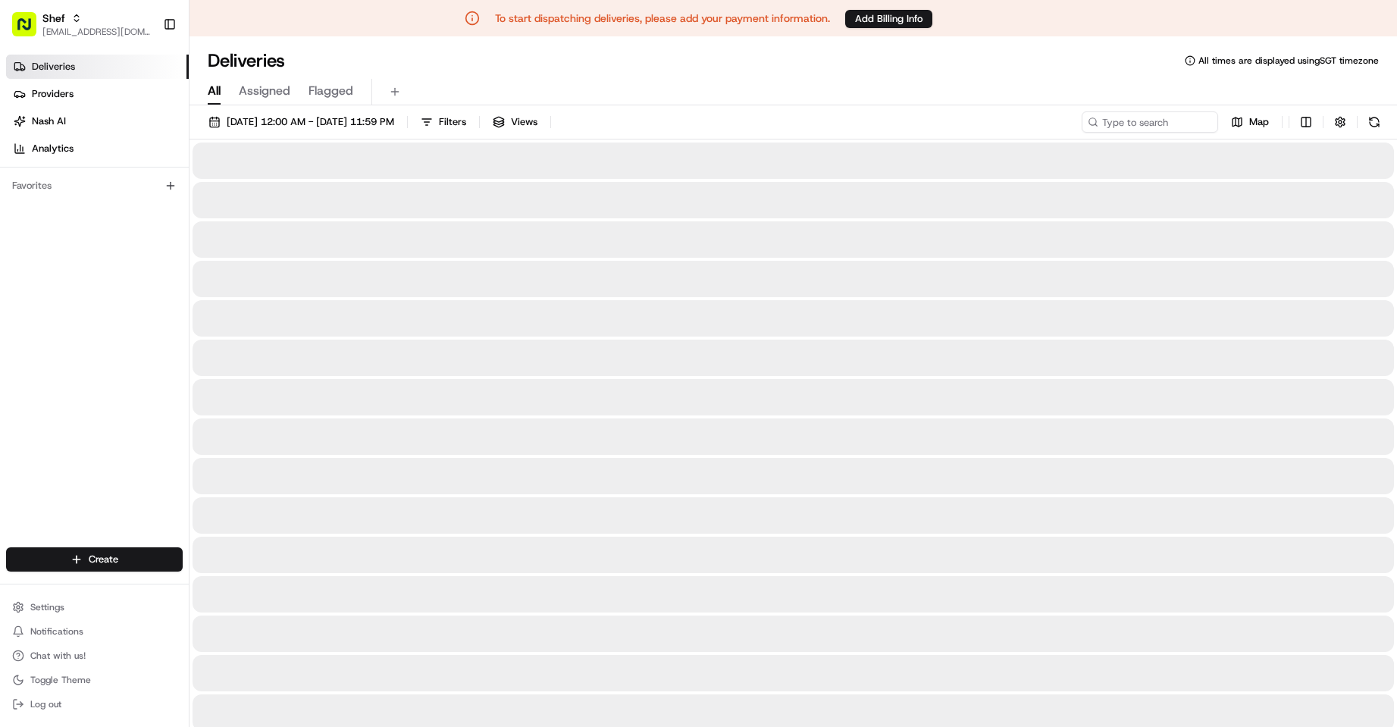 The width and height of the screenshot is (1397, 727). What do you see at coordinates (265, 91) in the screenshot?
I see `span: Assigned` at bounding box center [265, 91].